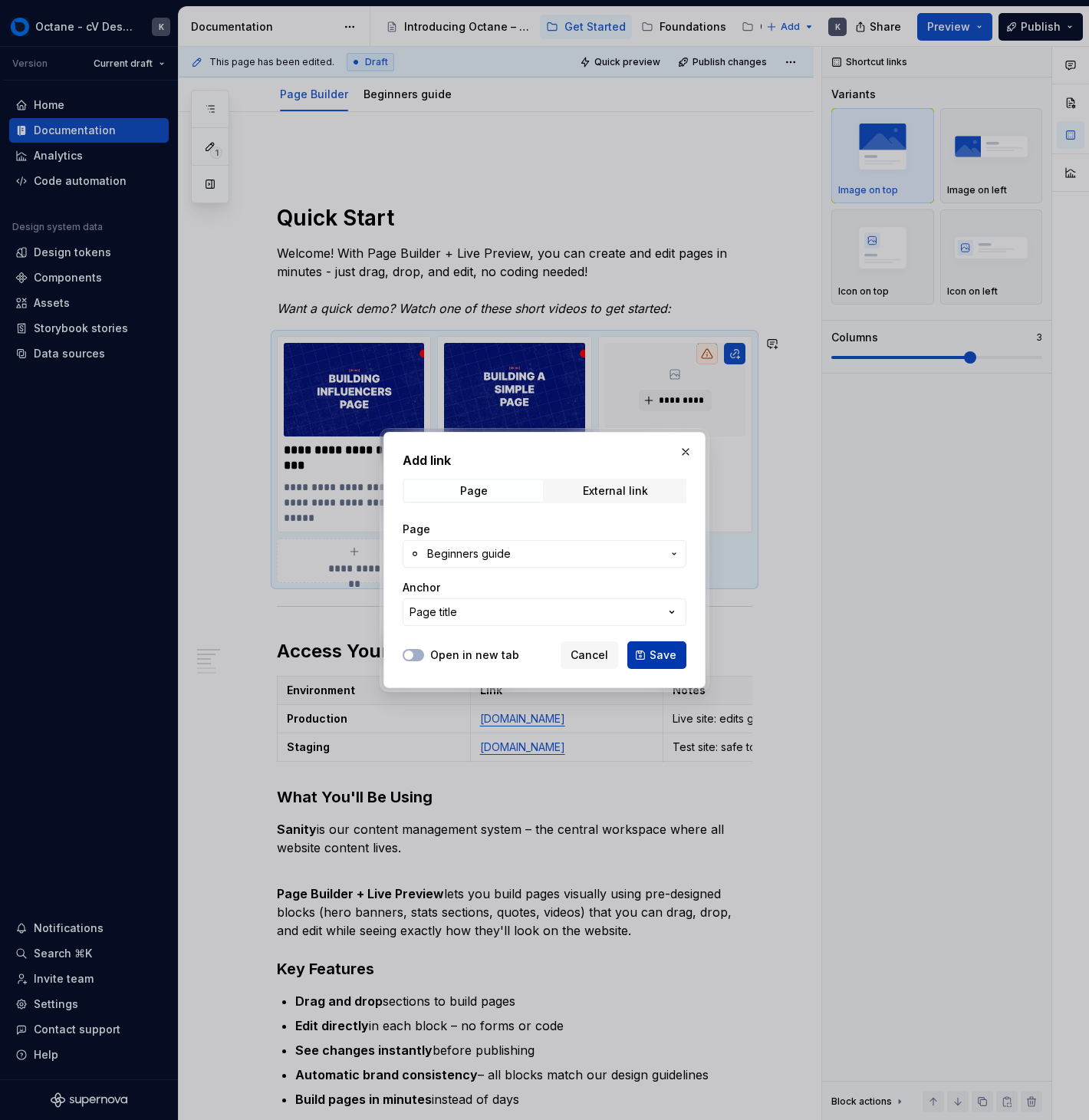 This screenshot has width=1089, height=1120. What do you see at coordinates (421, 588) in the screenshot?
I see `label: Anchor` at bounding box center [421, 588].